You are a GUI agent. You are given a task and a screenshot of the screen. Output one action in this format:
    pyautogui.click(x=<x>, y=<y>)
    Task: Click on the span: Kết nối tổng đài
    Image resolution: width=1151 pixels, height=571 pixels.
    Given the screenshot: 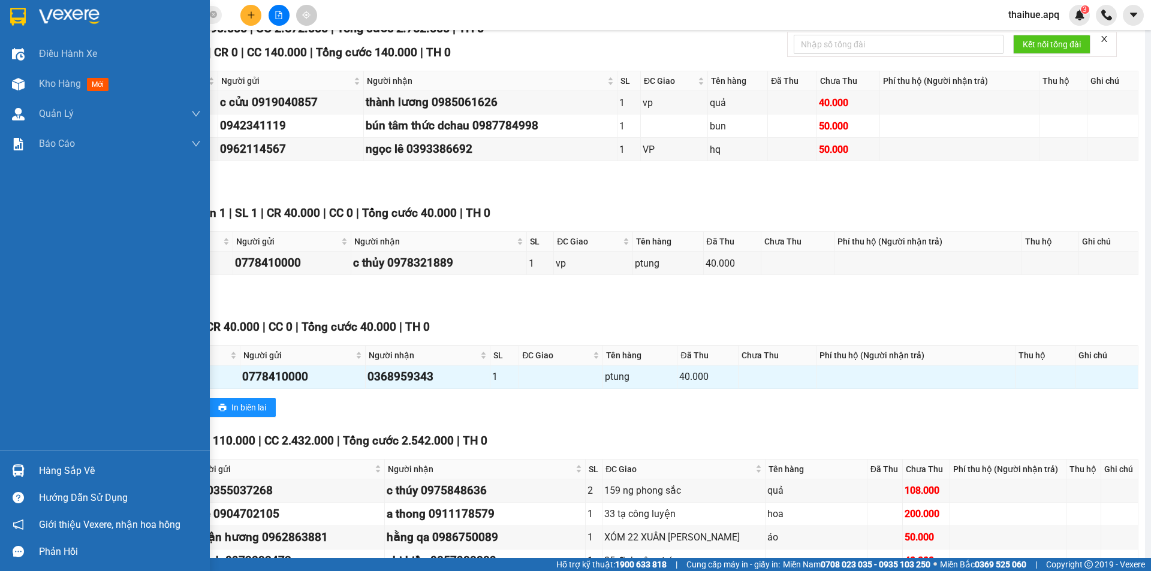 What is the action you would take?
    pyautogui.click(x=1052, y=44)
    